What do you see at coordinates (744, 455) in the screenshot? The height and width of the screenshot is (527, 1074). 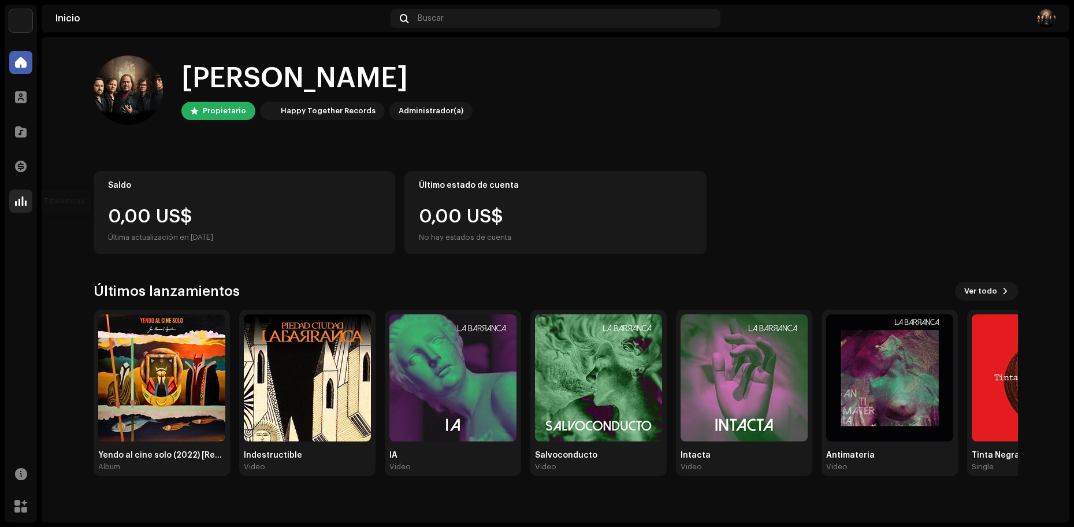 I see `div: Intacta` at bounding box center [744, 455].